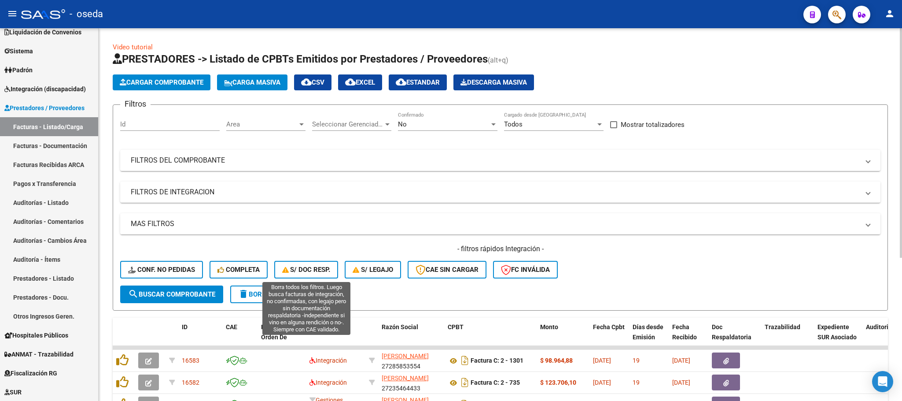 The image size is (902, 401). What do you see at coordinates (500, 160) in the screenshot?
I see `mat-expansion-panel-header: FILTROS DEL COMPROBANTE` at bounding box center [500, 160].